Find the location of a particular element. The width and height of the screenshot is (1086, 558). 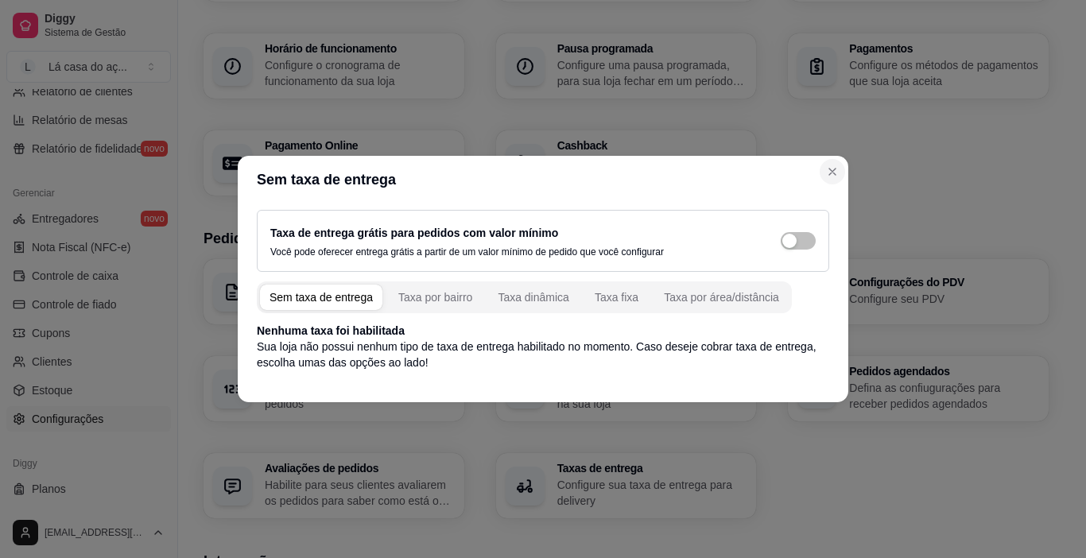

p: Sua loja não possui nenhum tipo de taxa de entrega habilitado no momento. Caso deseje cobrar taxa... is located at coordinates (543, 355).